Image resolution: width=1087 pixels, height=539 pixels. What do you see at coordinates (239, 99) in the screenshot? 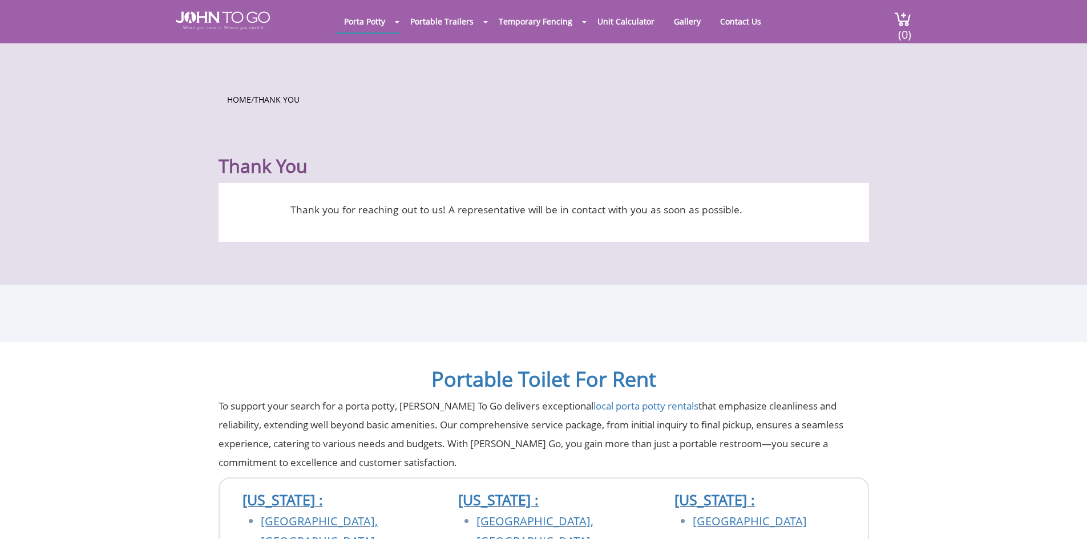
I see `a: Home` at bounding box center [239, 99].